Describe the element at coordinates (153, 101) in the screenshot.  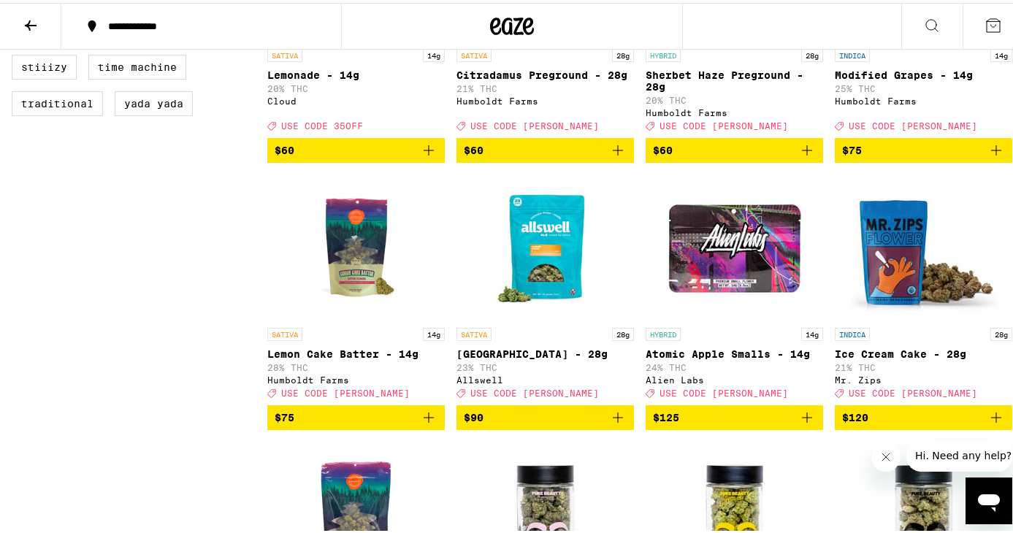
I see `label: Yada Yada` at that location.